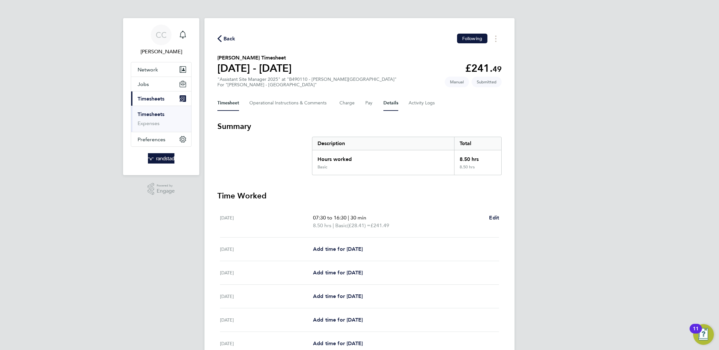 Image resolution: width=719 pixels, height=350 pixels. Describe the element at coordinates (383, 143) in the screenshot. I see `div: Description` at that location.